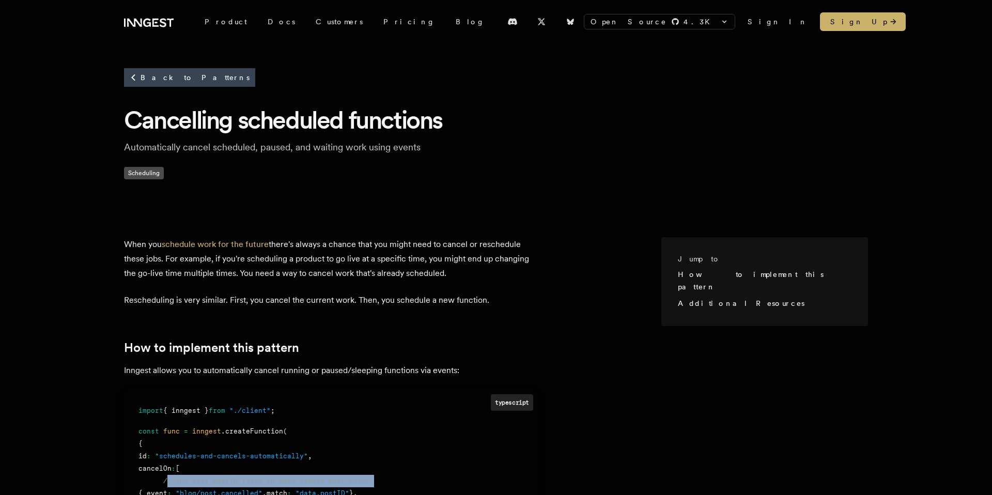 The image size is (992, 495). Describe the element at coordinates (151, 410) in the screenshot. I see `span: import` at that location.